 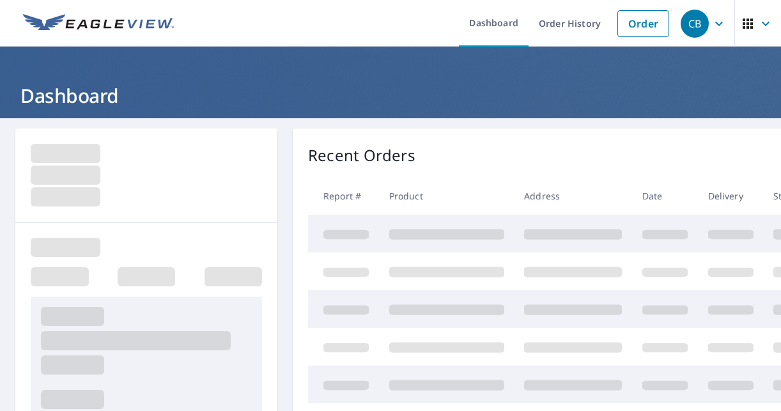 I want to click on th: Address, so click(x=573, y=196).